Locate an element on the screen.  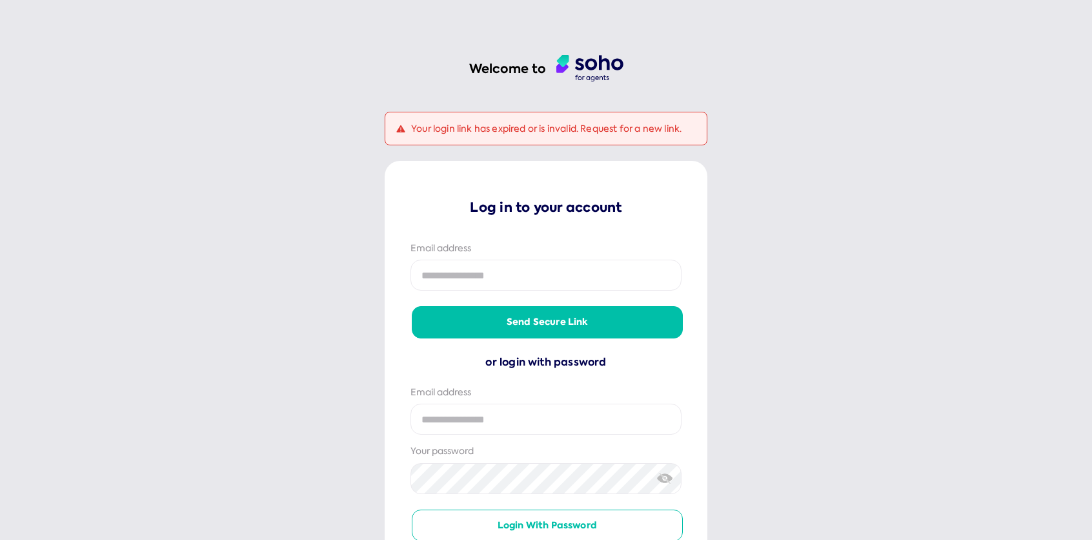
p: Log in to your account is located at coordinates (546, 207).